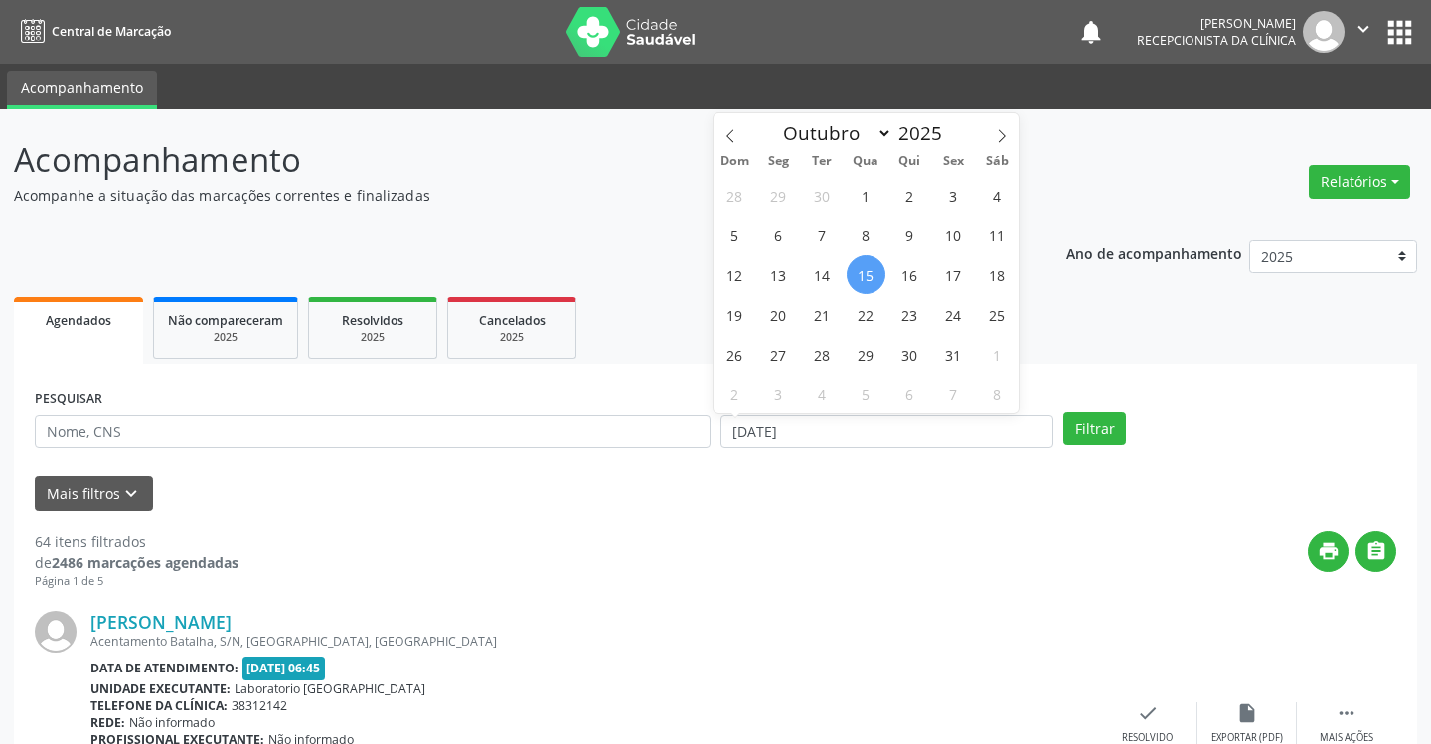  What do you see at coordinates (997, 274) in the screenshot?
I see `span: Outubro 18, 2025` at bounding box center [997, 274].